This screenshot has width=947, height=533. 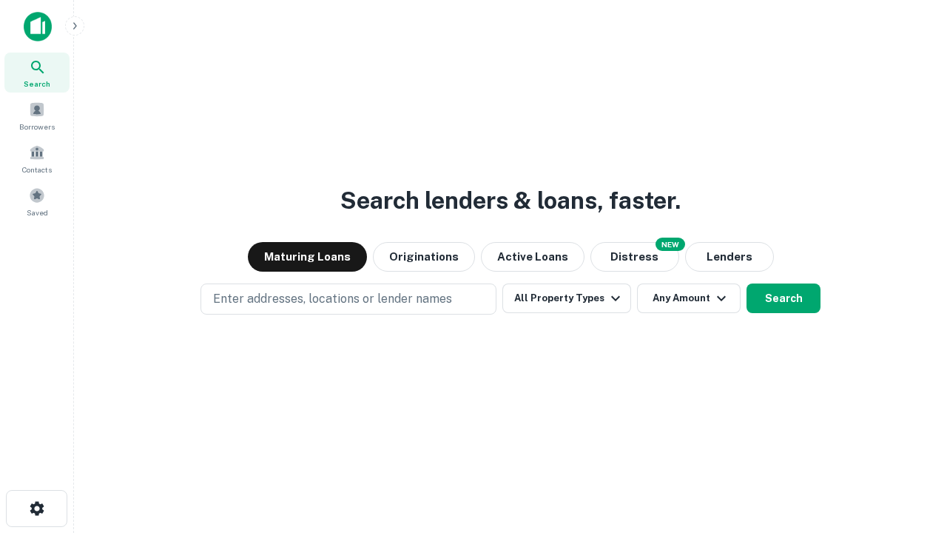 What do you see at coordinates (37, 84) in the screenshot?
I see `span: Search` at bounding box center [37, 84].